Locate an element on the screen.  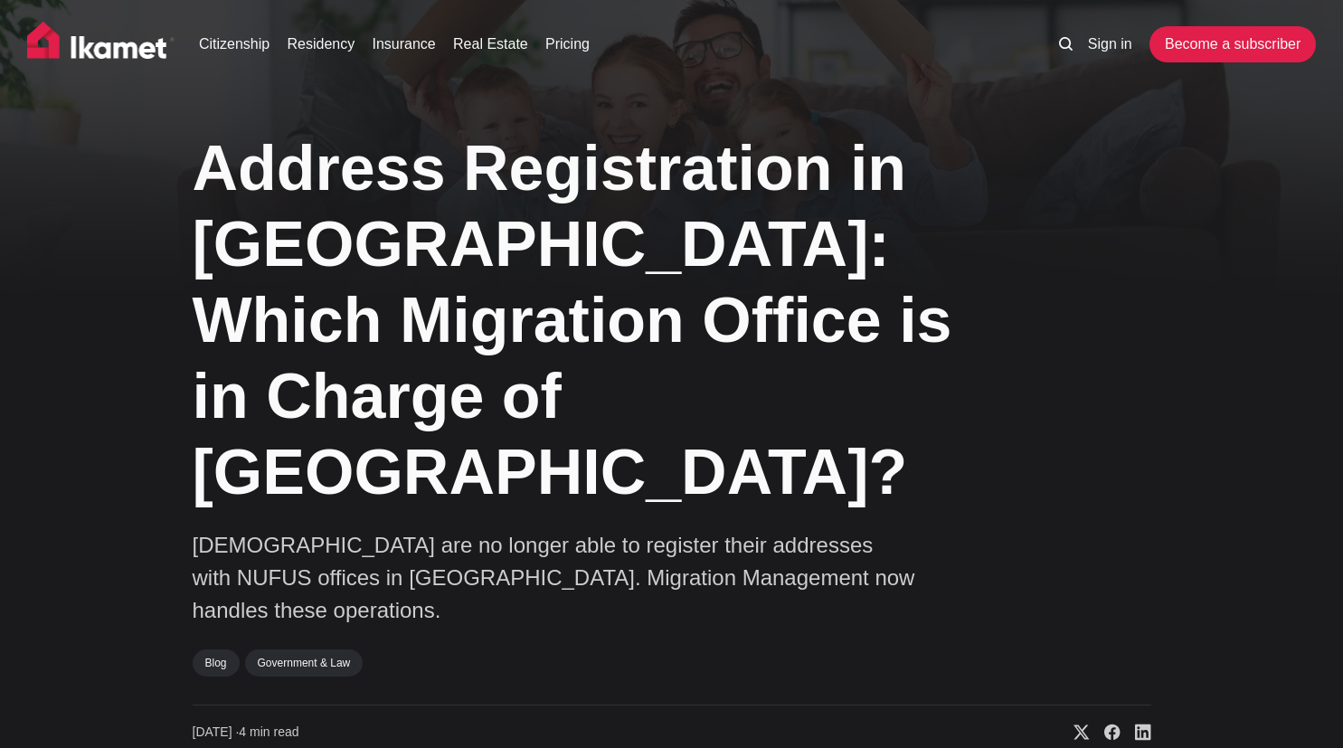
a: Government & Law is located at coordinates (304, 663).